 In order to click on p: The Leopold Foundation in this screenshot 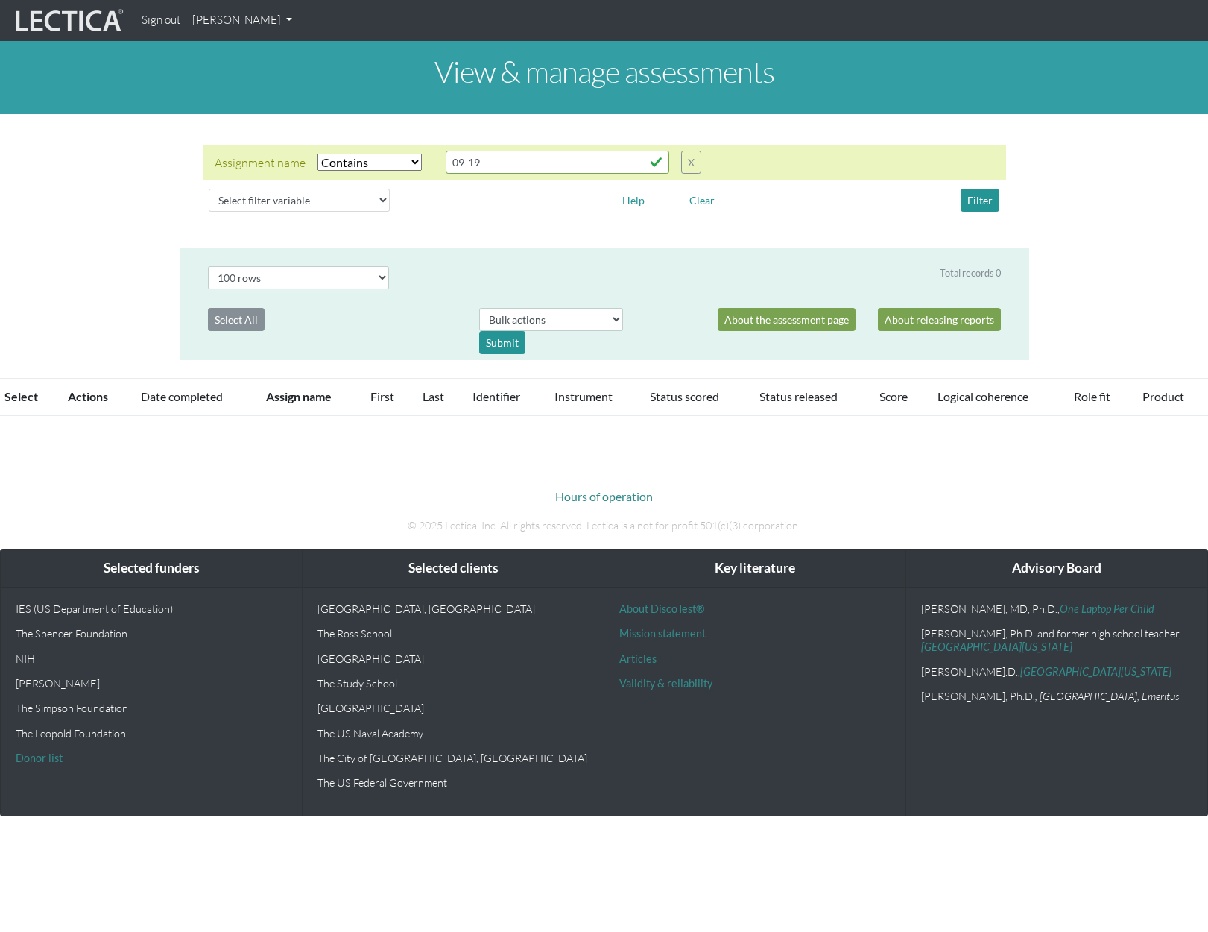, I will do `click(151, 733)`.